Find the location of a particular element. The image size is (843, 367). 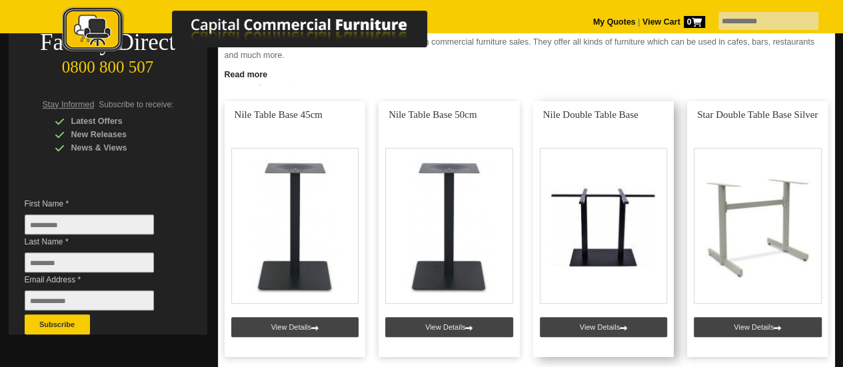

a: Click to read more is located at coordinates (526, 73).